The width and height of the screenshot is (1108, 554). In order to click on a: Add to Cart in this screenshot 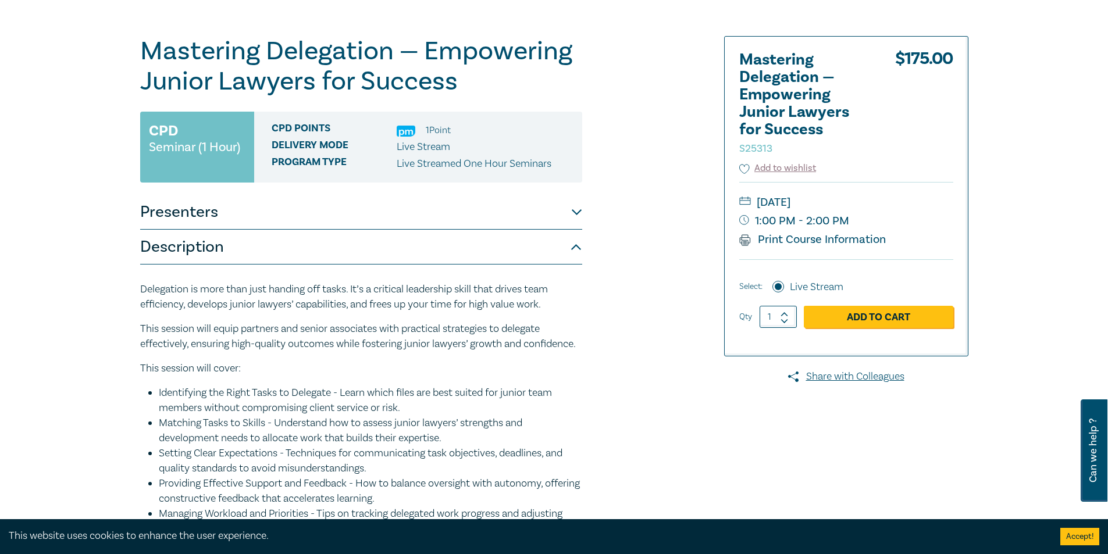, I will do `click(878, 317)`.